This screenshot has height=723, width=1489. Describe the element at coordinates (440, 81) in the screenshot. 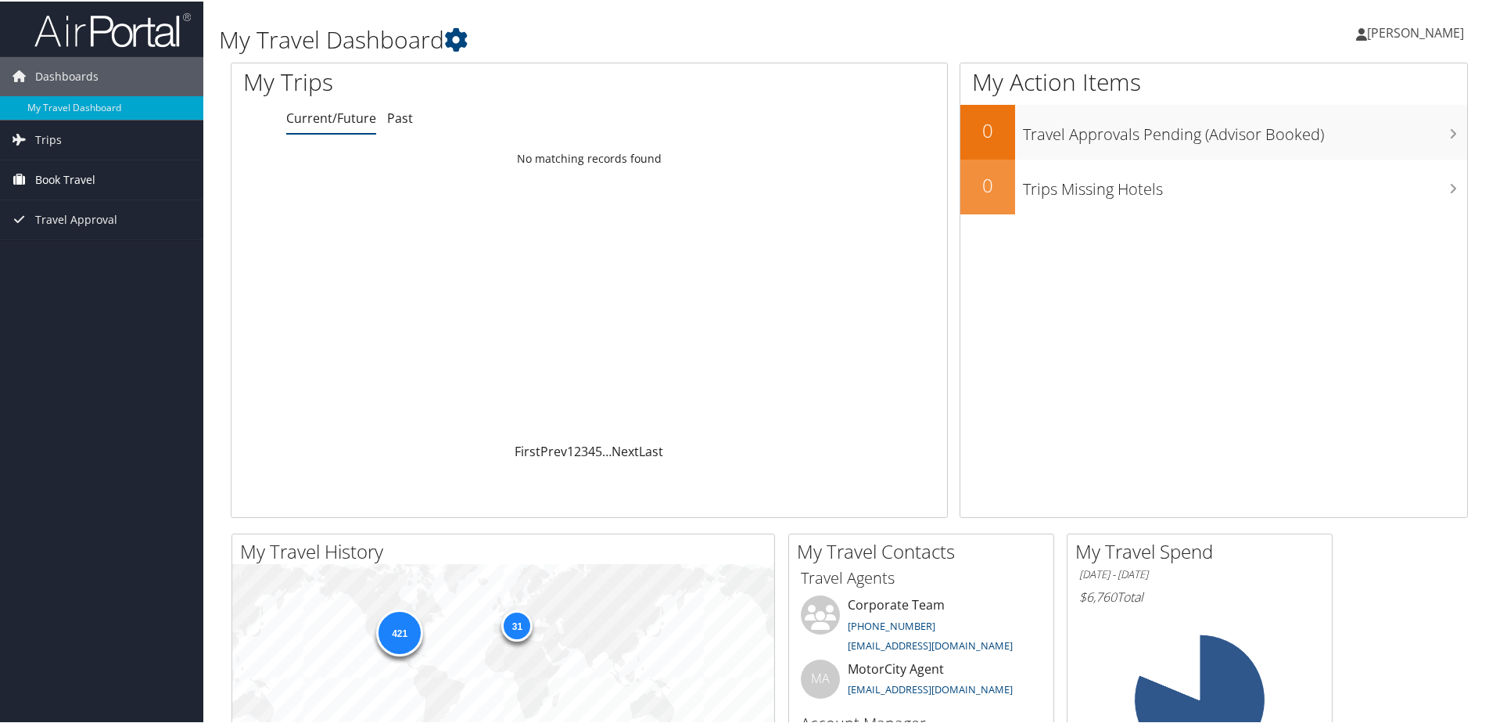

I see `h1: My Trips` at that location.